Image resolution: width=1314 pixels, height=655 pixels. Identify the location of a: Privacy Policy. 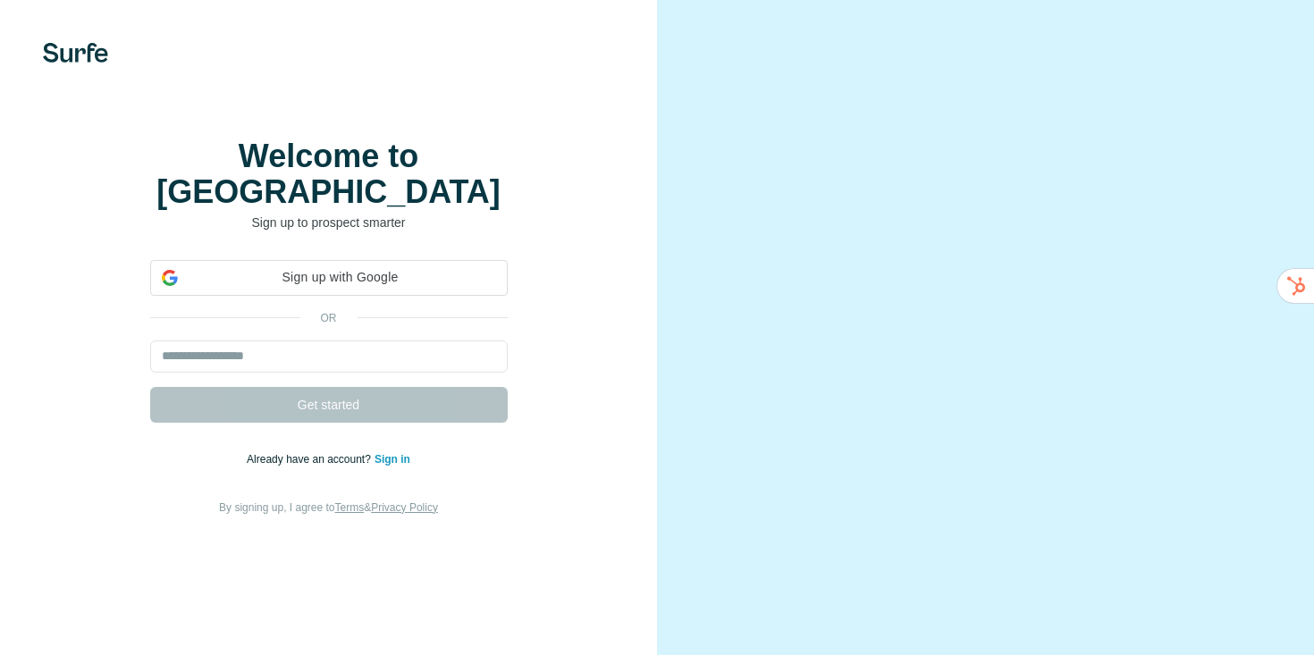
(404, 508).